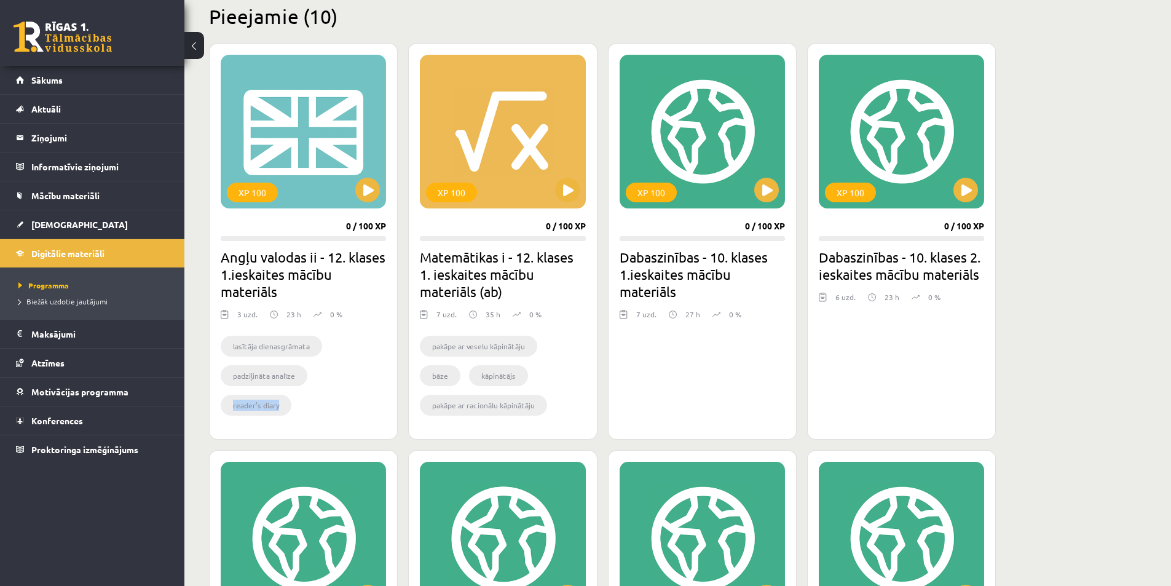 This screenshot has width=1171, height=586. Describe the element at coordinates (48, 363) in the screenshot. I see `span: Atzīmes` at that location.